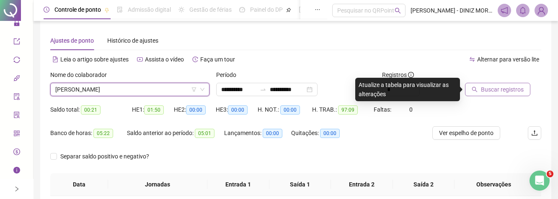  What do you see at coordinates (91, 110) in the screenshot?
I see `div: Saldo total:` at bounding box center [91, 110].